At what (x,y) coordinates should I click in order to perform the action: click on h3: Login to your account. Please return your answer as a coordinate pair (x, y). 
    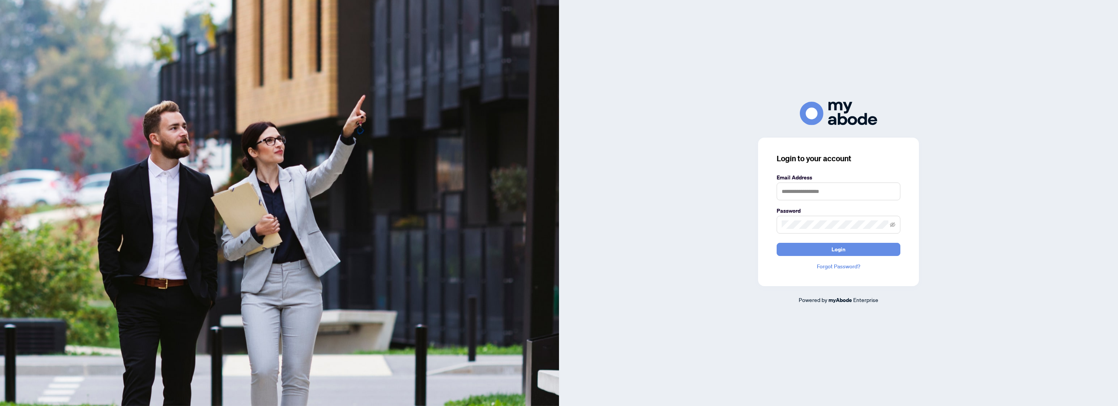
    Looking at the image, I should click on (838, 158).